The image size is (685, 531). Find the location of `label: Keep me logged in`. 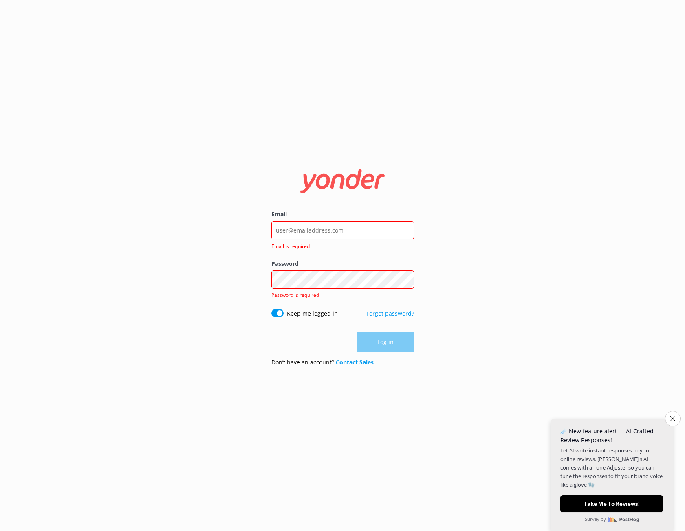

label: Keep me logged in is located at coordinates (312, 314).